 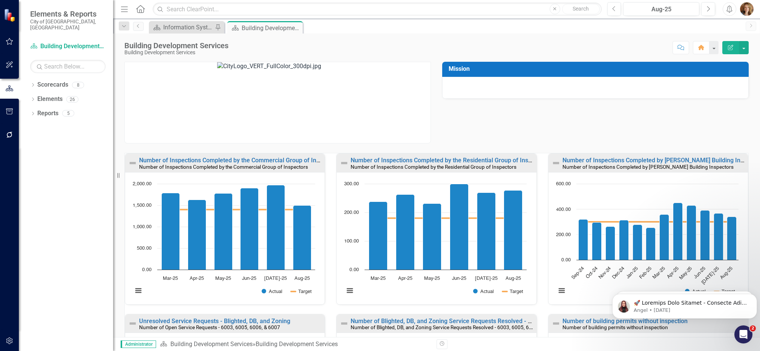 I want to click on path: May-25, 429. Actual., so click(x=691, y=233).